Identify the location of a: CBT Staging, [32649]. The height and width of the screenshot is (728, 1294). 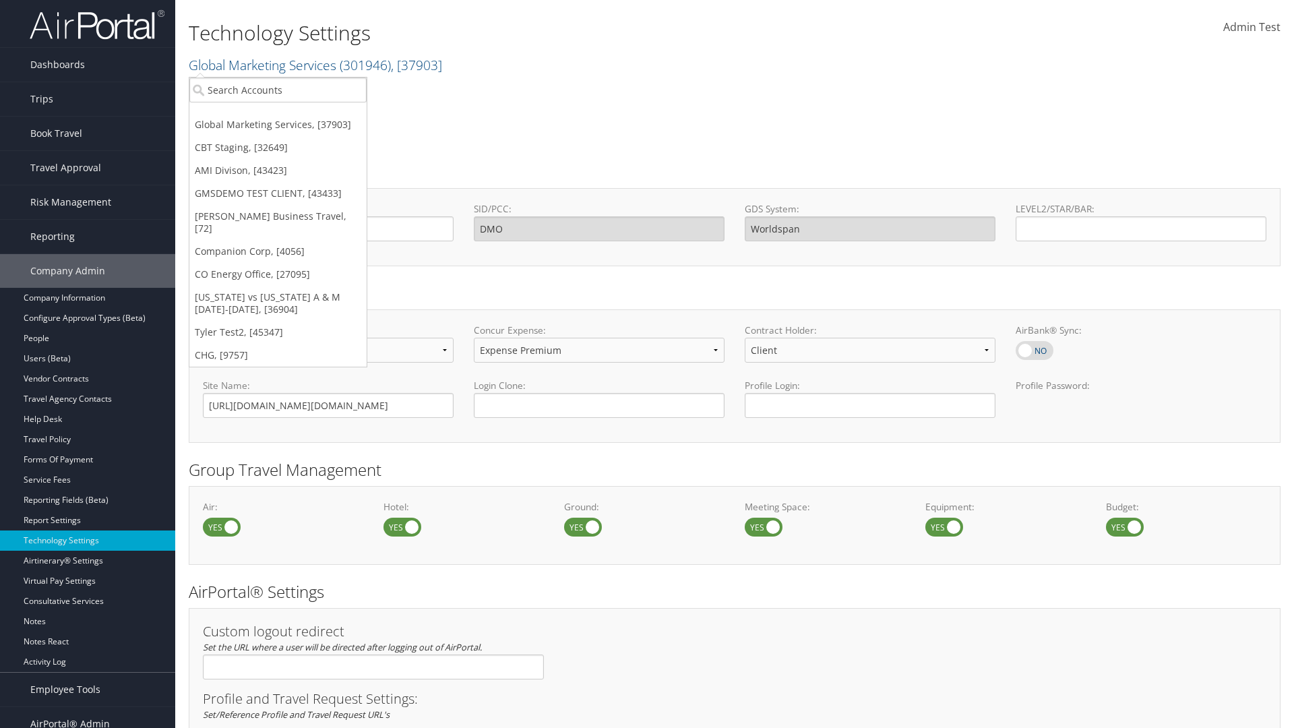
(278, 148).